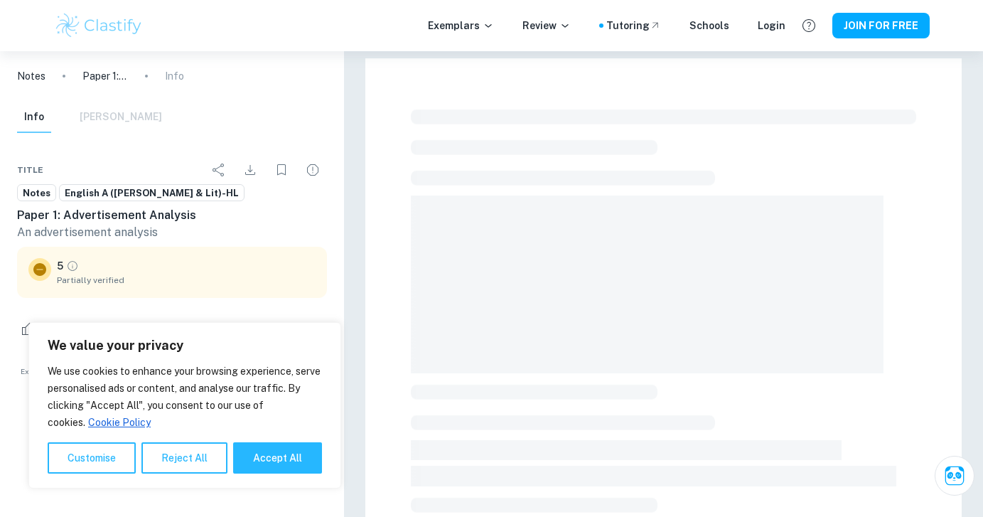  What do you see at coordinates (92, 458) in the screenshot?
I see `button: Customise` at bounding box center [92, 458].